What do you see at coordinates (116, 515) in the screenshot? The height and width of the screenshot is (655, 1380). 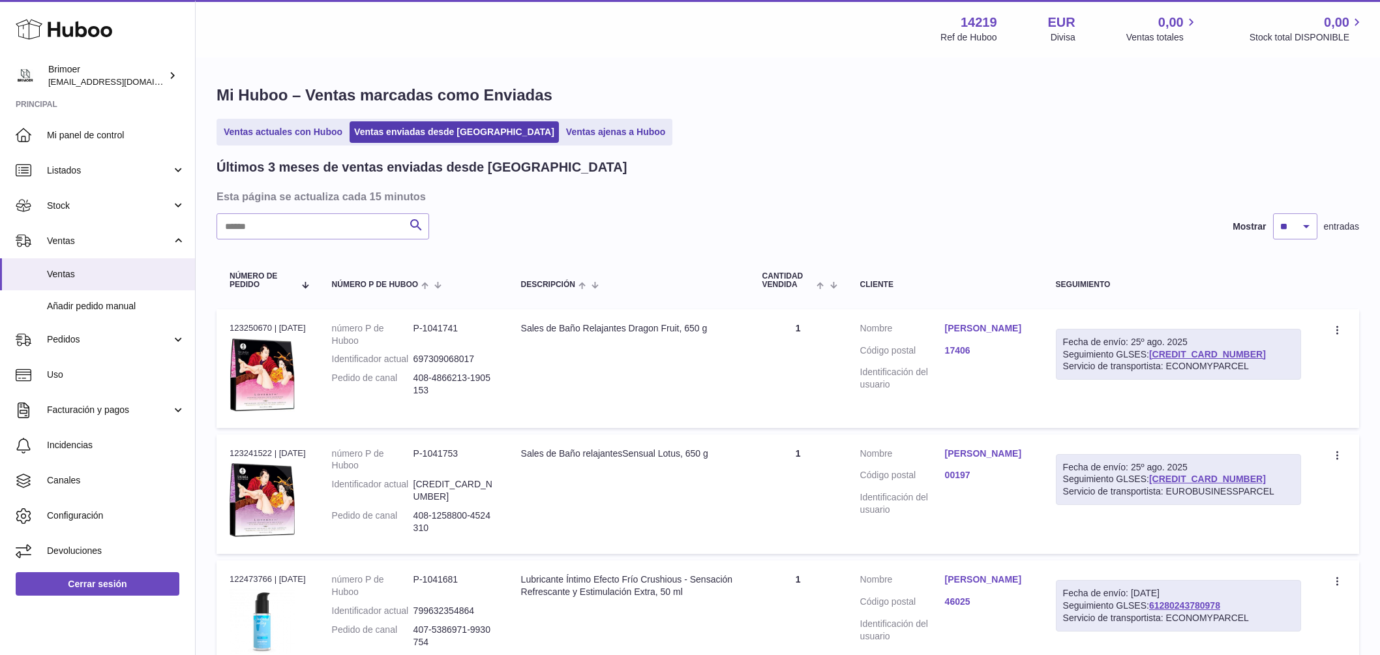 I see `span: Configuración` at bounding box center [116, 515].